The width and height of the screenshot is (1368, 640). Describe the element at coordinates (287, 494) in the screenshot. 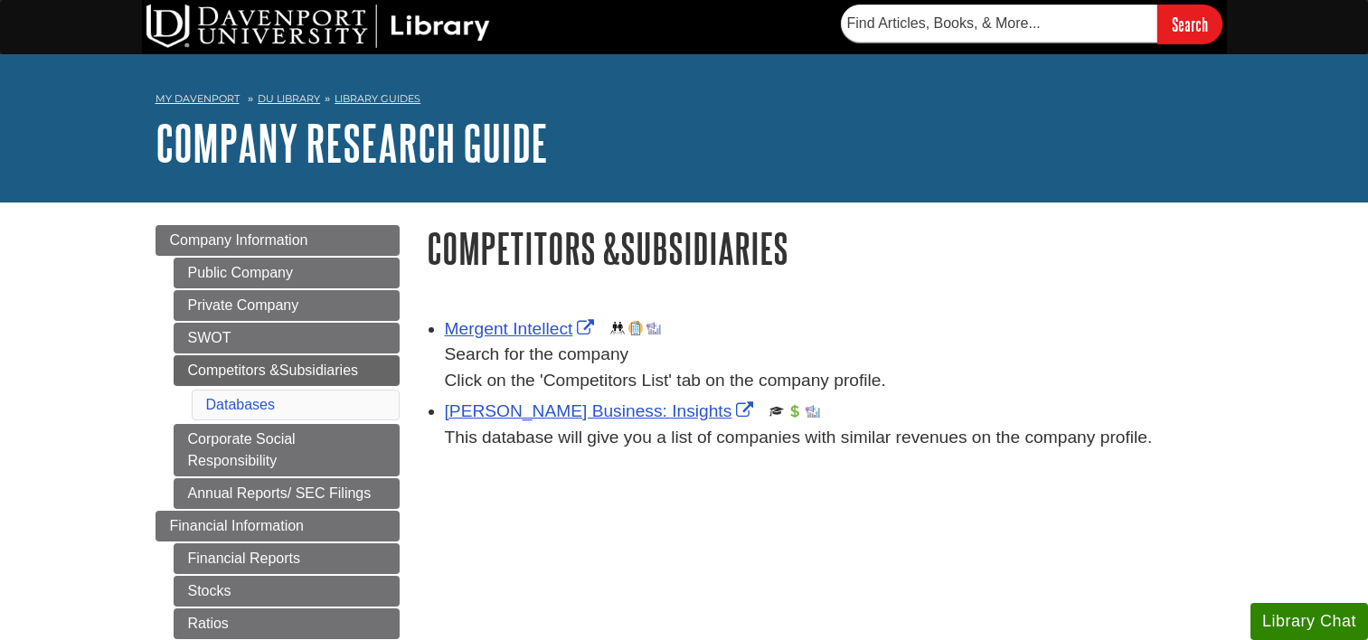

I see `a: Annual Reports/ SEC Filings` at that location.